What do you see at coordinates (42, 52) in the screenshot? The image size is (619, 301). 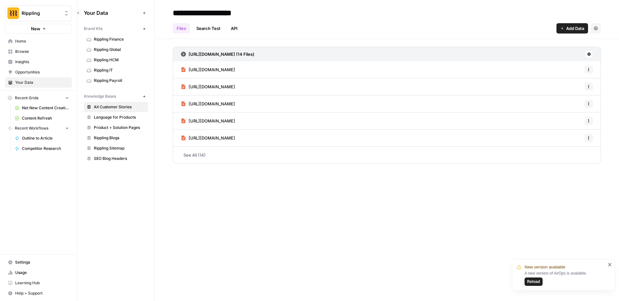 I see `span: Browse` at bounding box center [42, 52].